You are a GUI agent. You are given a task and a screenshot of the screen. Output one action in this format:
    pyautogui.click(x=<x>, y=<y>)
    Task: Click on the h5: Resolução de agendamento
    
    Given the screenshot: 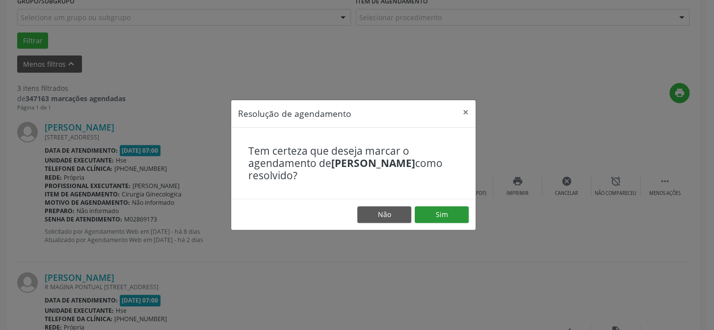 What is the action you would take?
    pyautogui.click(x=295, y=113)
    